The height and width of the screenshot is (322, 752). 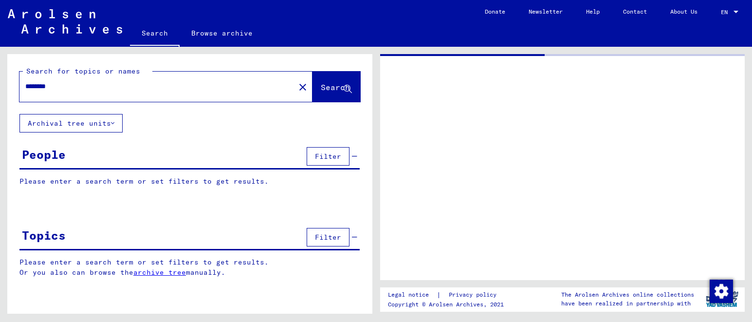 What do you see at coordinates (155, 34) in the screenshot?
I see `a: Search` at bounding box center [155, 34].